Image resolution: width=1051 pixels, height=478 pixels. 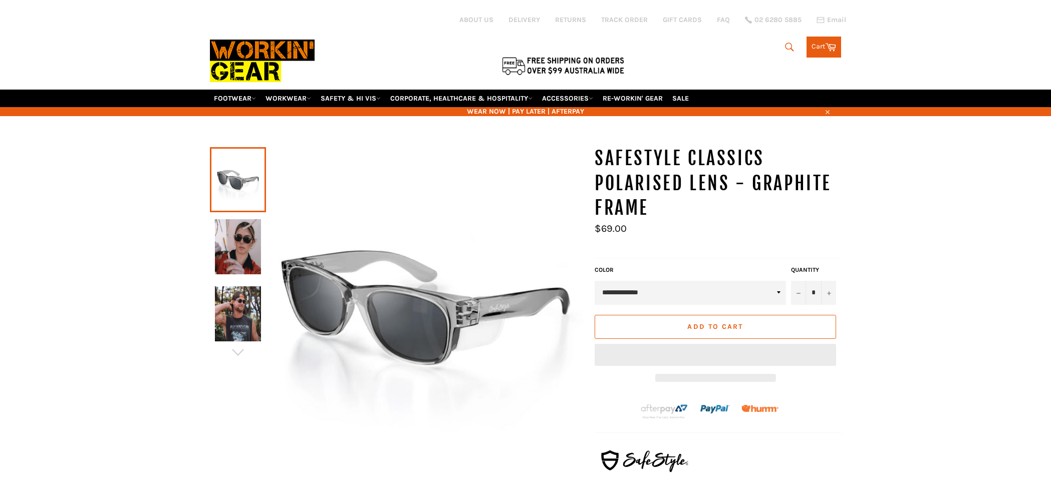 I want to click on a: 02 6280 5885, so click(x=773, y=20).